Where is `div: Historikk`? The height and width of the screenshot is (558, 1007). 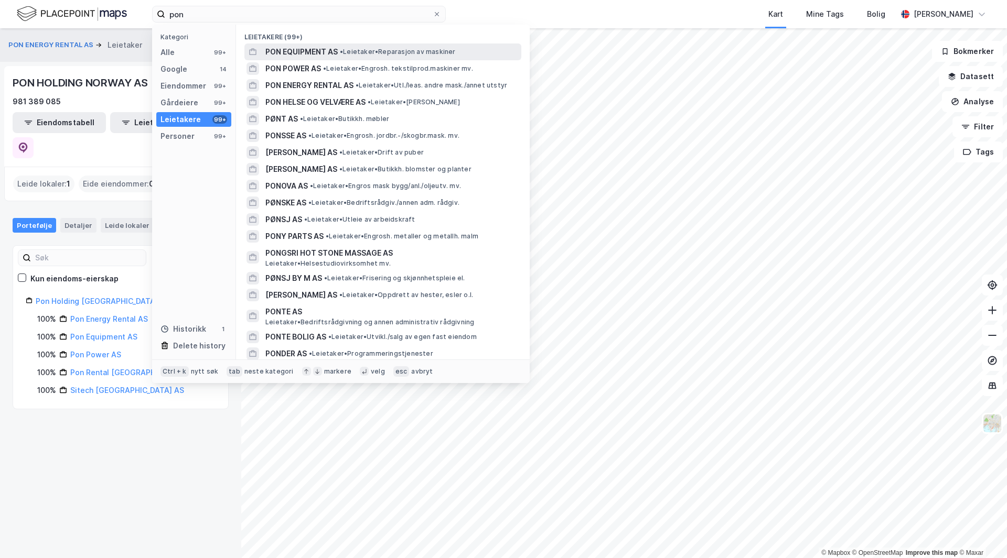
div: Historikk is located at coordinates (183, 329).